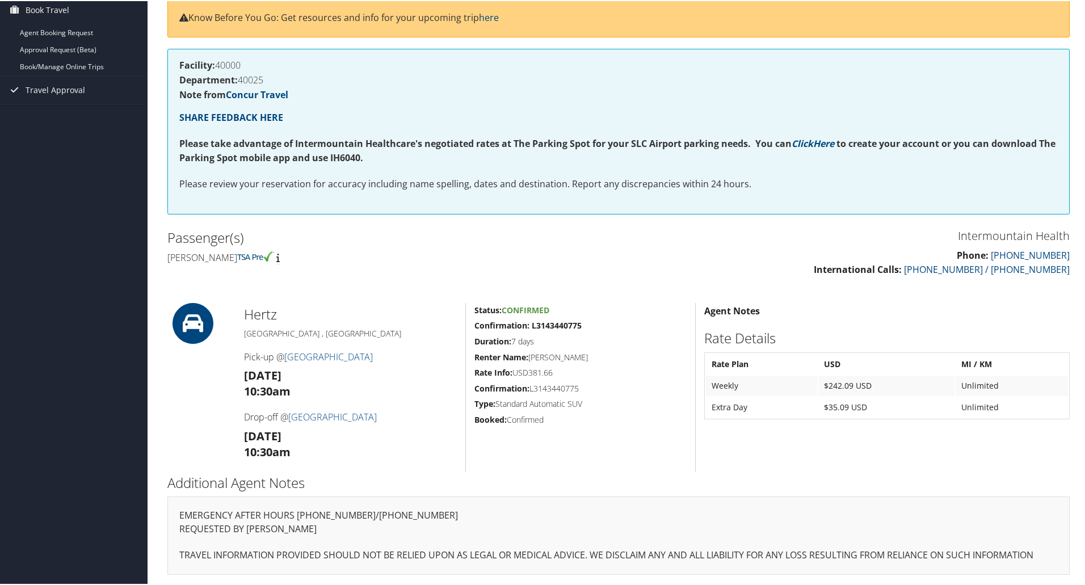 This screenshot has height=585, width=1085. I want to click on strong: Facility:, so click(197, 64).